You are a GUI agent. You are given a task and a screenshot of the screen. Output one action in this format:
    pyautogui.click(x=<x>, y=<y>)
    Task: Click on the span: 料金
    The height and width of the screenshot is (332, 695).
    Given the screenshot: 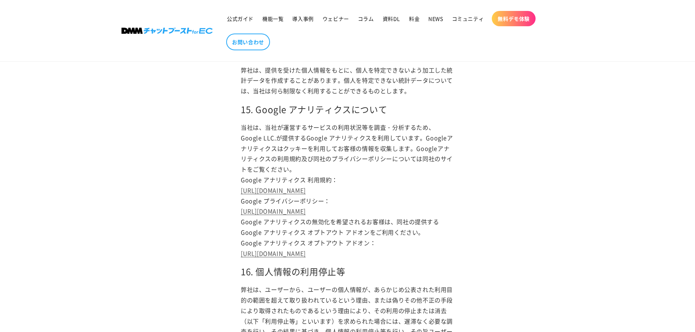 What is the action you would take?
    pyautogui.click(x=414, y=19)
    